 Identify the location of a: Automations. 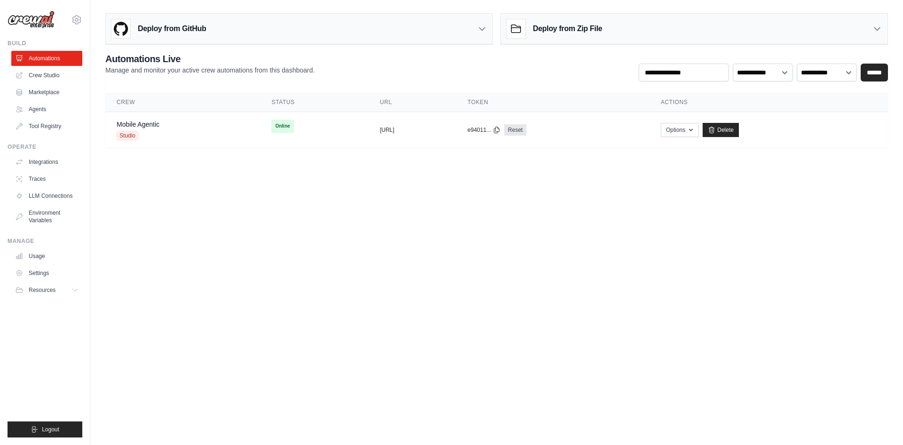
(47, 58).